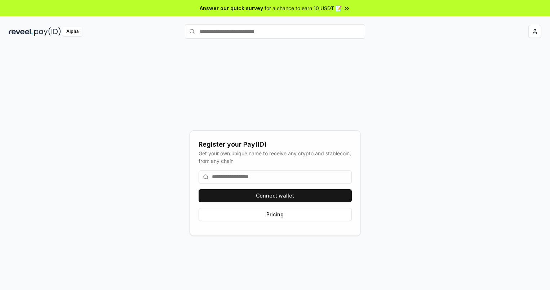  What do you see at coordinates (303, 8) in the screenshot?
I see `span: for a chance to earn 10 USDT 📝` at bounding box center [303, 8].